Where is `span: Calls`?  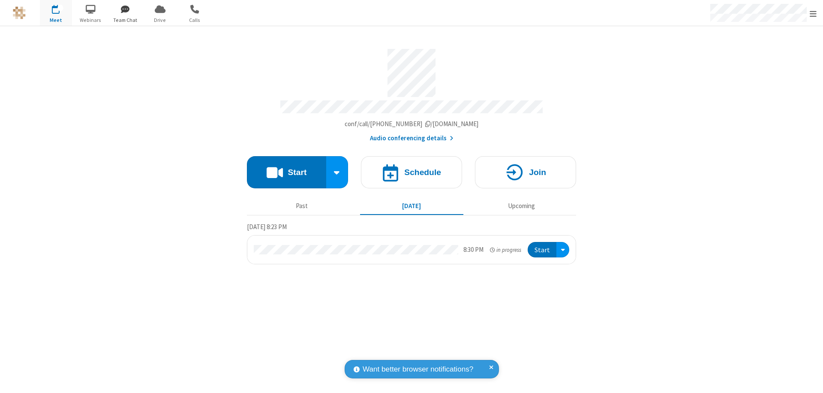
span: Calls is located at coordinates (195, 20).